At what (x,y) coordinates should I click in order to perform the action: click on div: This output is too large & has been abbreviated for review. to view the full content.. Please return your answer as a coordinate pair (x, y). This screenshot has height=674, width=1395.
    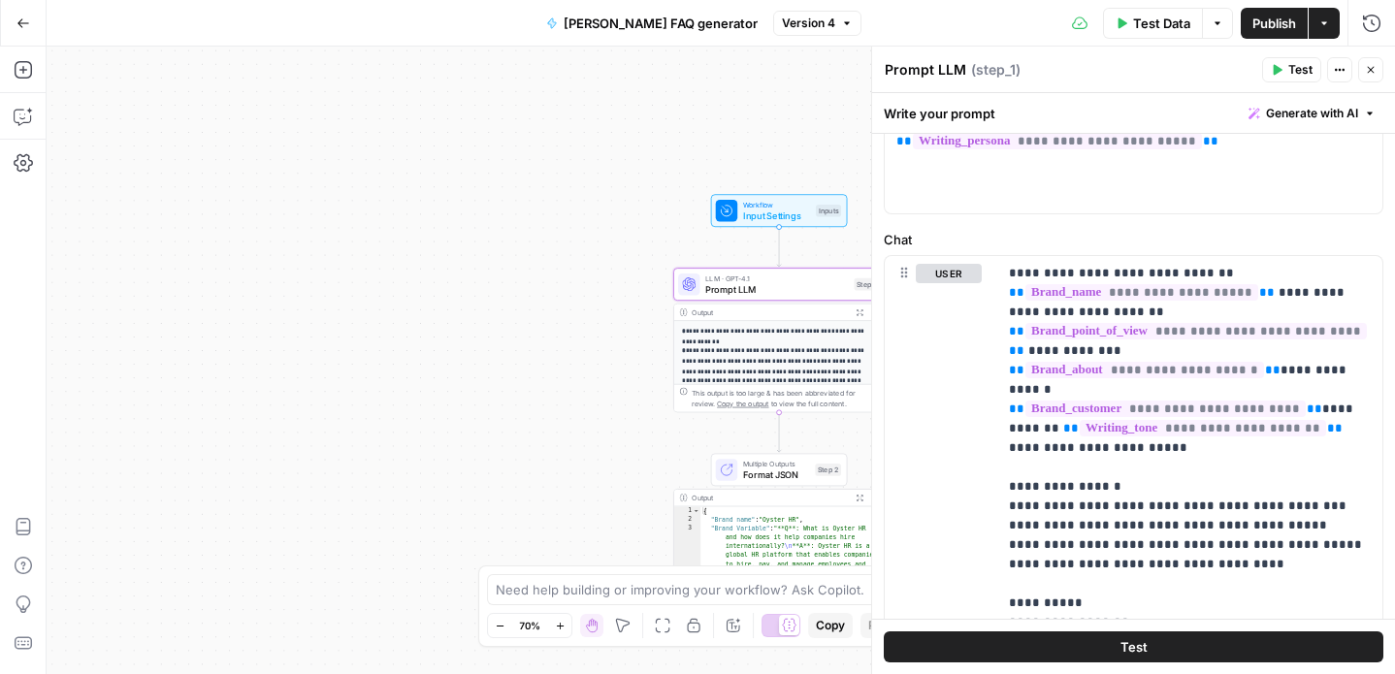
    Looking at the image, I should click on (785, 398).